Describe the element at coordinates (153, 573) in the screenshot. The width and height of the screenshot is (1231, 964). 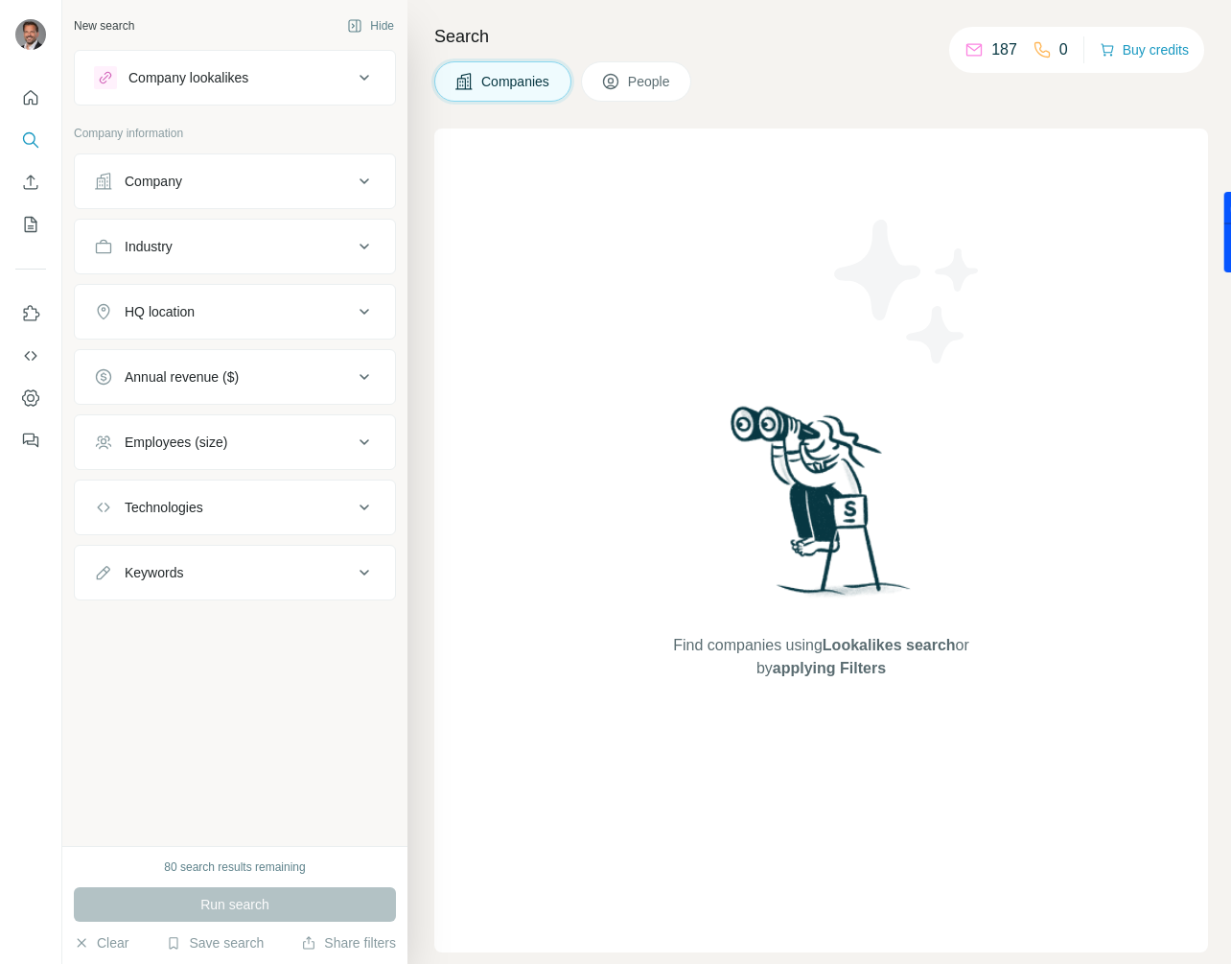
I see `div: Keywords` at that location.